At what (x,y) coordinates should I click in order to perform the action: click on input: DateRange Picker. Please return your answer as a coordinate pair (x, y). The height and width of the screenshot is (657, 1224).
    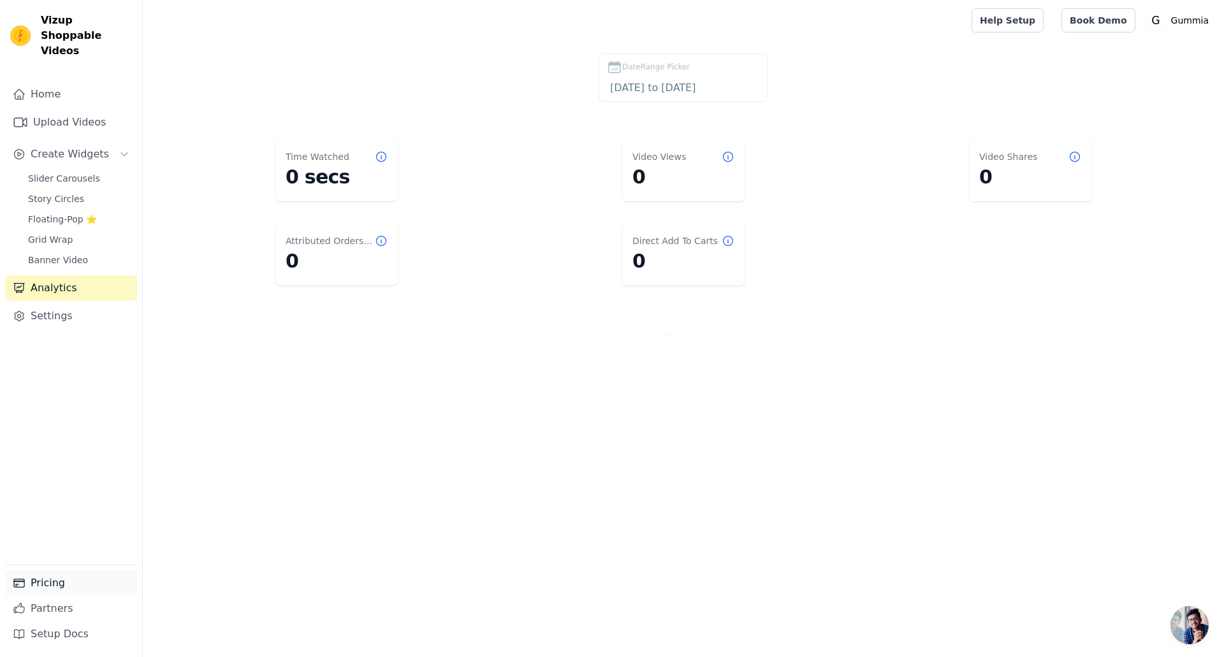
    Looking at the image, I should click on (683, 88).